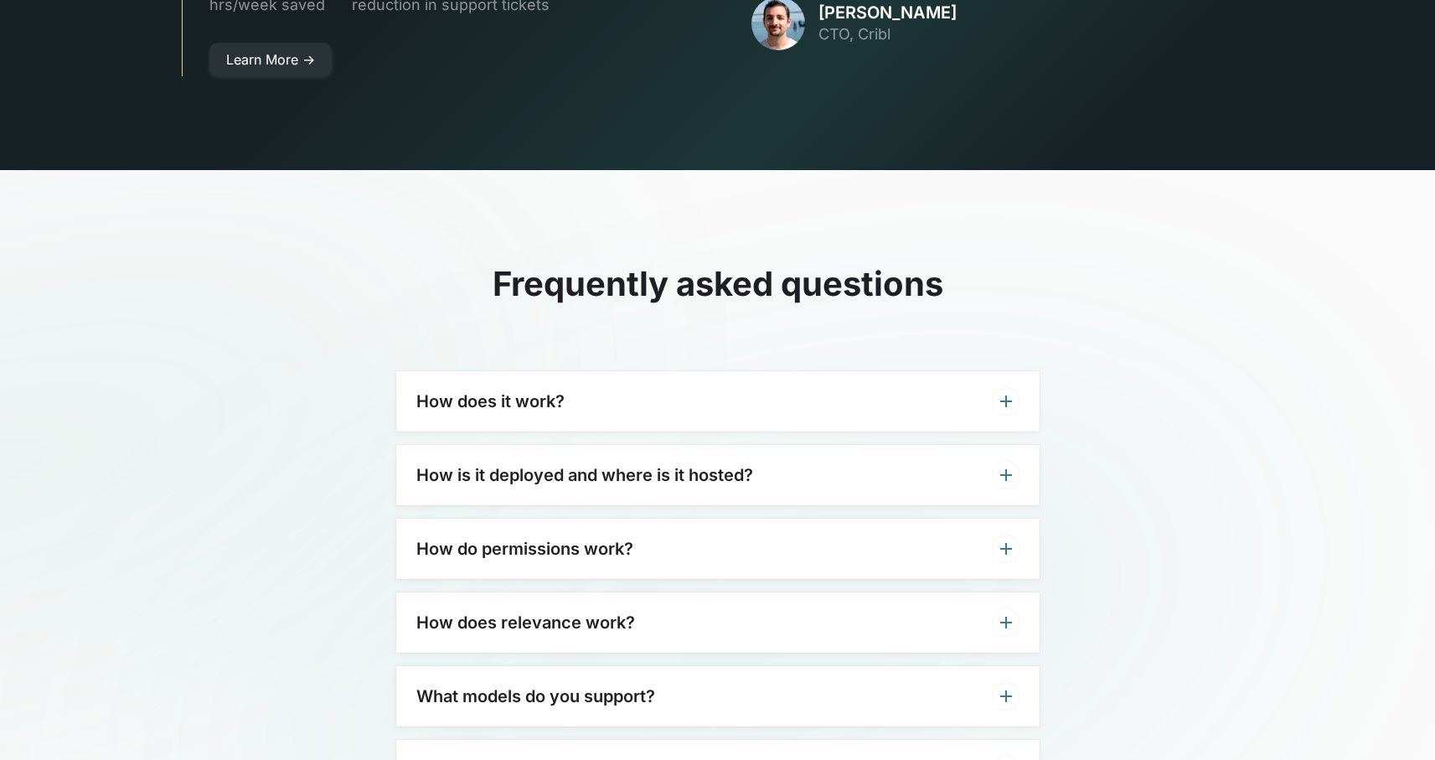 The height and width of the screenshot is (760, 1435). I want to click on h3: How does relevance work?, so click(525, 622).